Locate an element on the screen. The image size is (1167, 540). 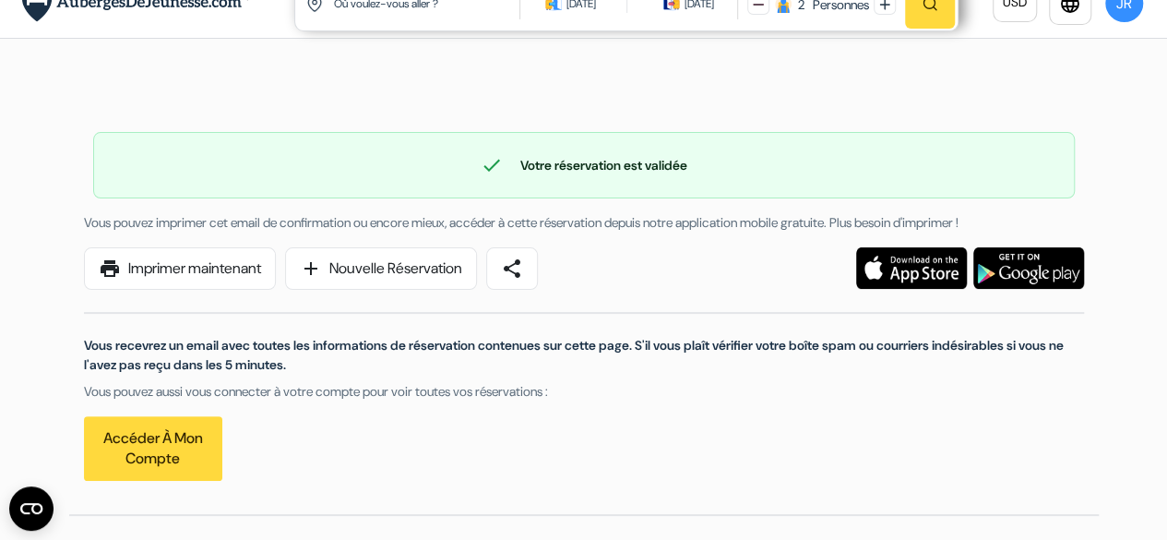
p: Vous pouvez aussi vous connecter à votre compte pour voir toutes vos réservations : is located at coordinates (584, 391).